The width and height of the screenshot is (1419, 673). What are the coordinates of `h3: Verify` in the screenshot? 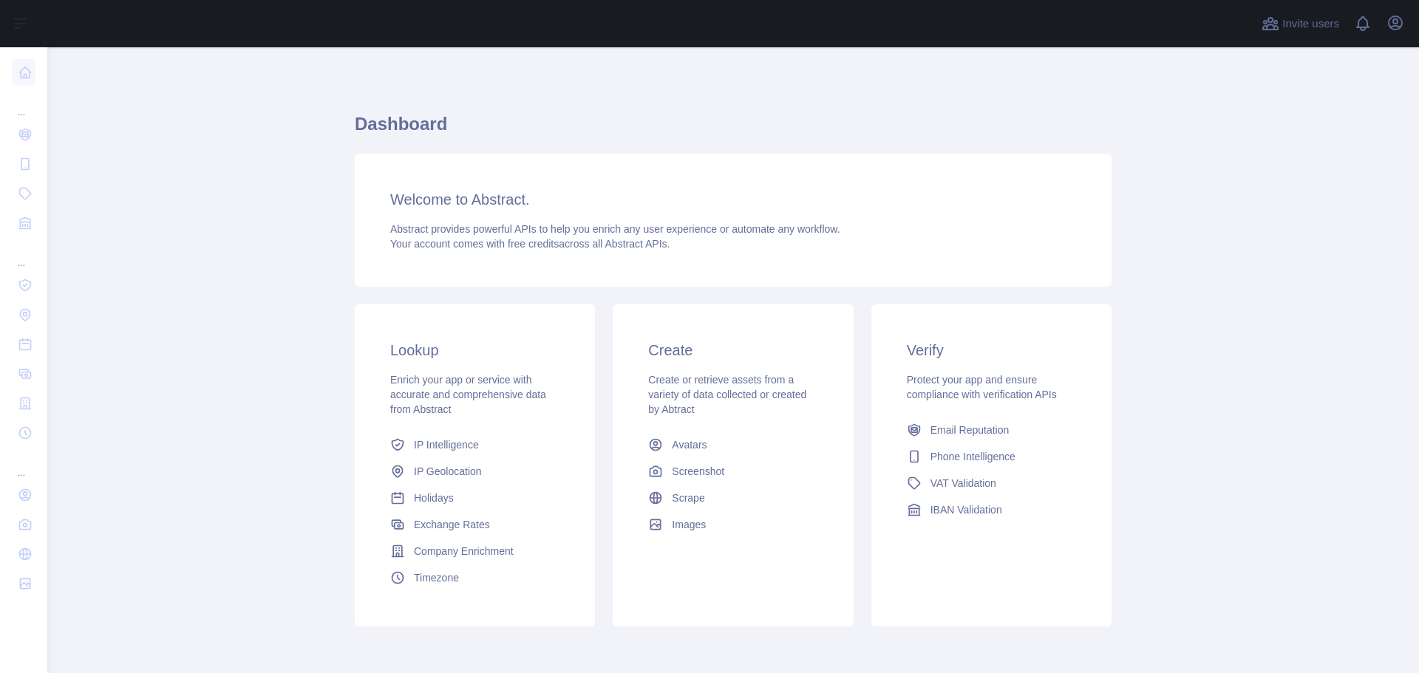 It's located at (991, 350).